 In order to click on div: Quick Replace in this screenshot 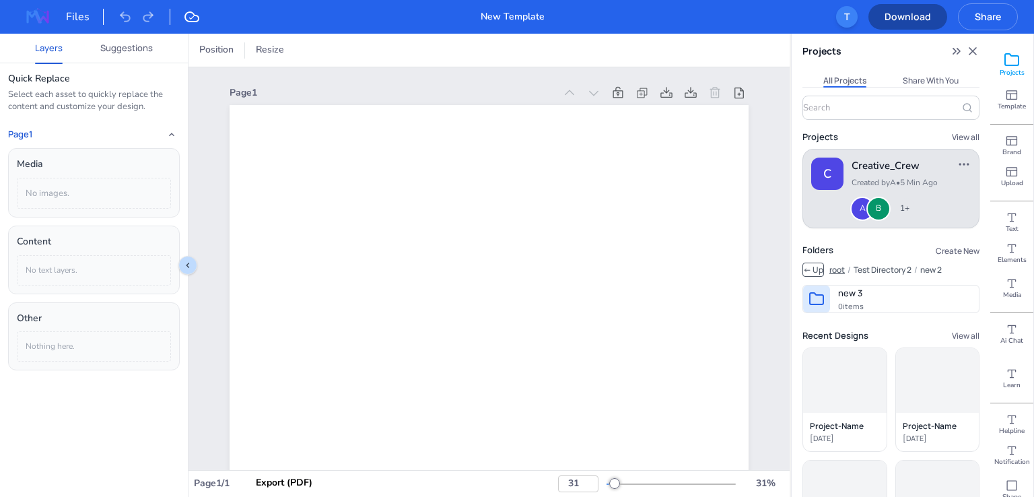, I will do `click(94, 79)`.